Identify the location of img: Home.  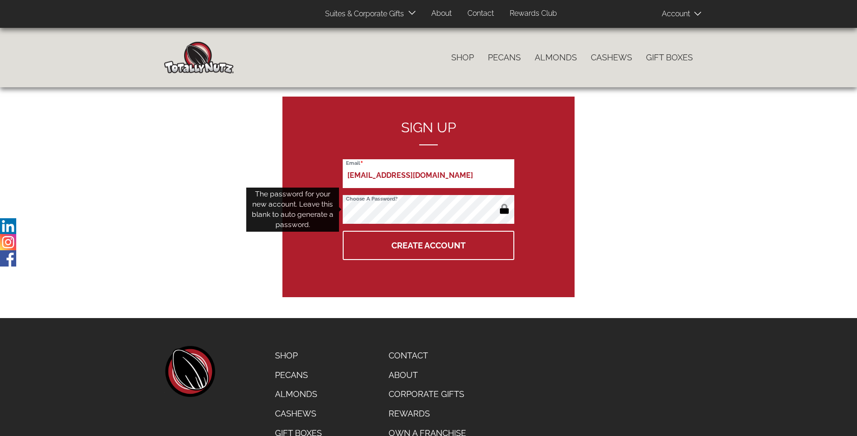
(199, 58).